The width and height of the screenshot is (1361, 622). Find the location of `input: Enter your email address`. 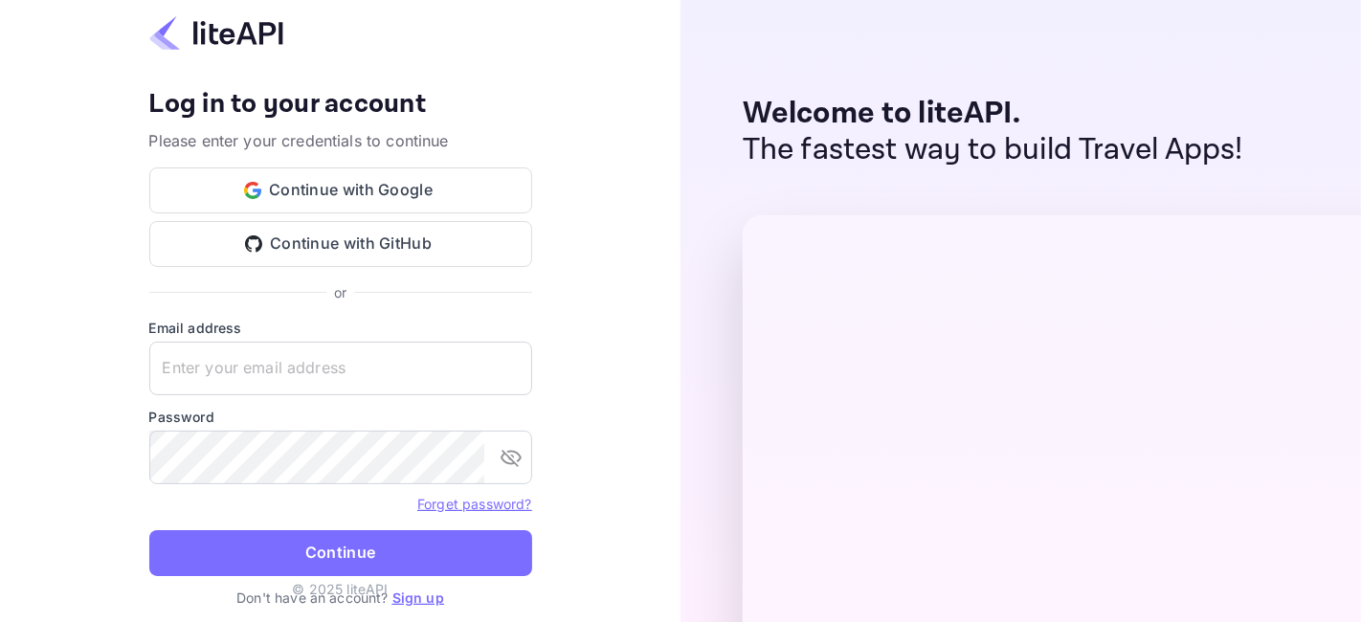

input: Enter your email address is located at coordinates (341, 369).